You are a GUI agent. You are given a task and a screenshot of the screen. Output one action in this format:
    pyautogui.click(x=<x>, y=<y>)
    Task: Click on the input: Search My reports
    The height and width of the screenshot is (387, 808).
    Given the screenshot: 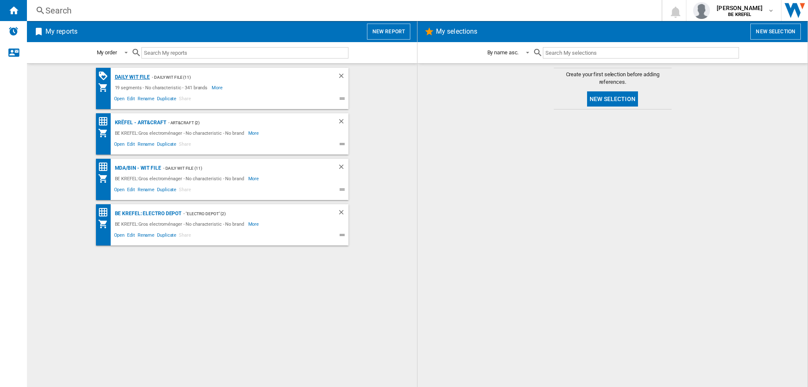 What is the action you would take?
    pyautogui.click(x=245, y=53)
    